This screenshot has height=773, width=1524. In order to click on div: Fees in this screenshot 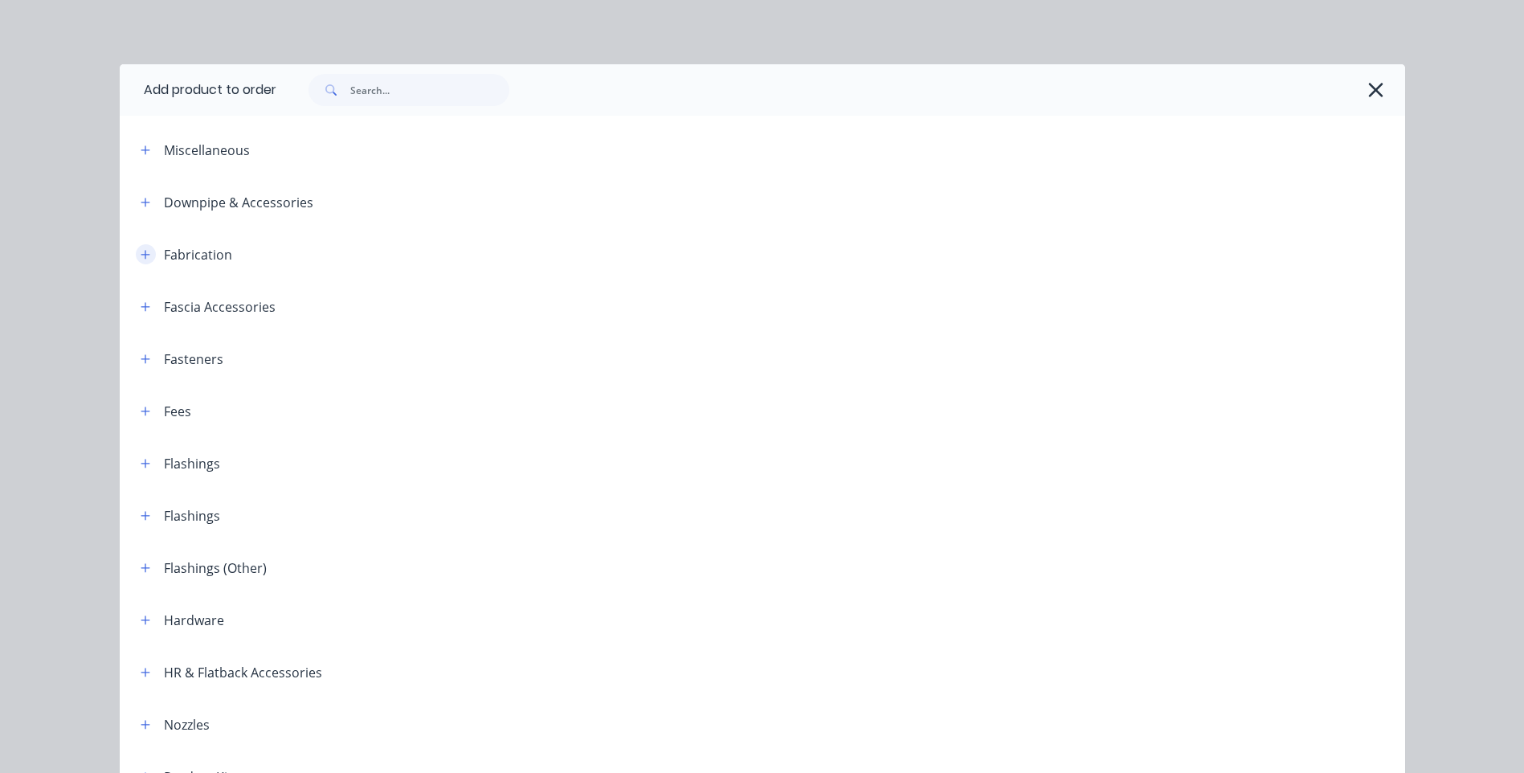, I will do `click(177, 411)`.